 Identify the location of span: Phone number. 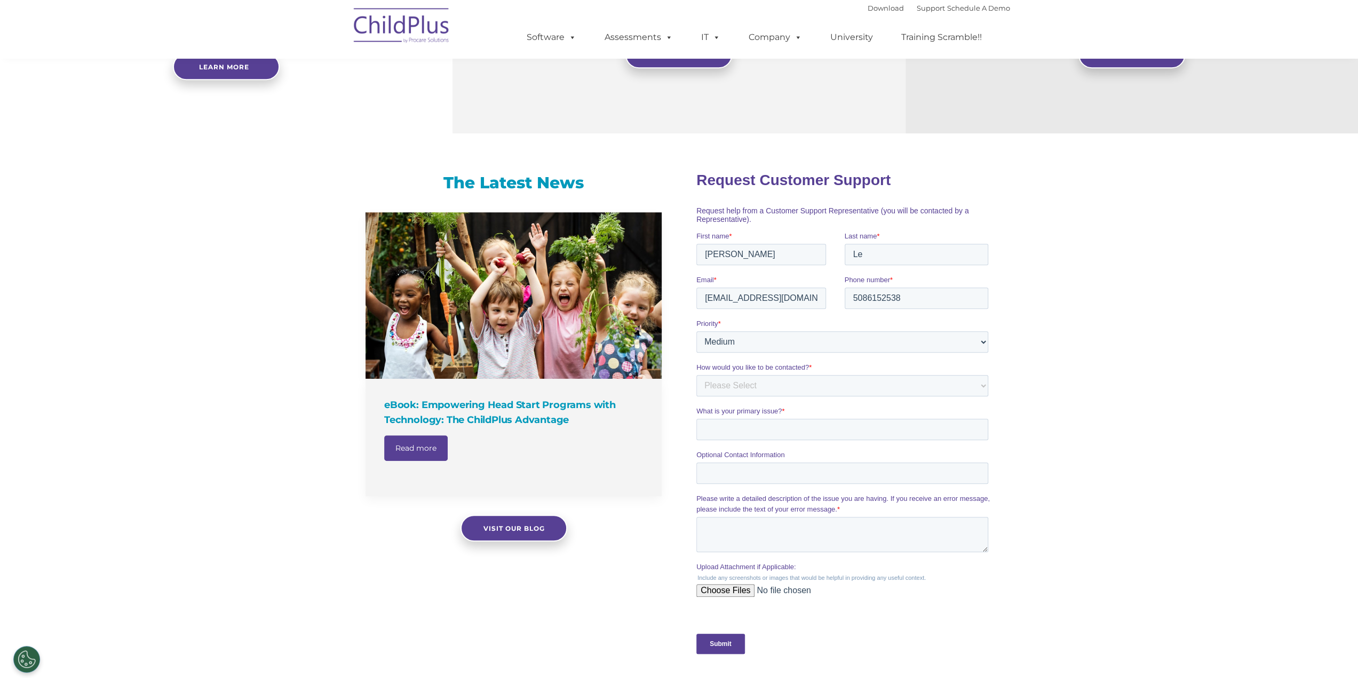
(171, 118).